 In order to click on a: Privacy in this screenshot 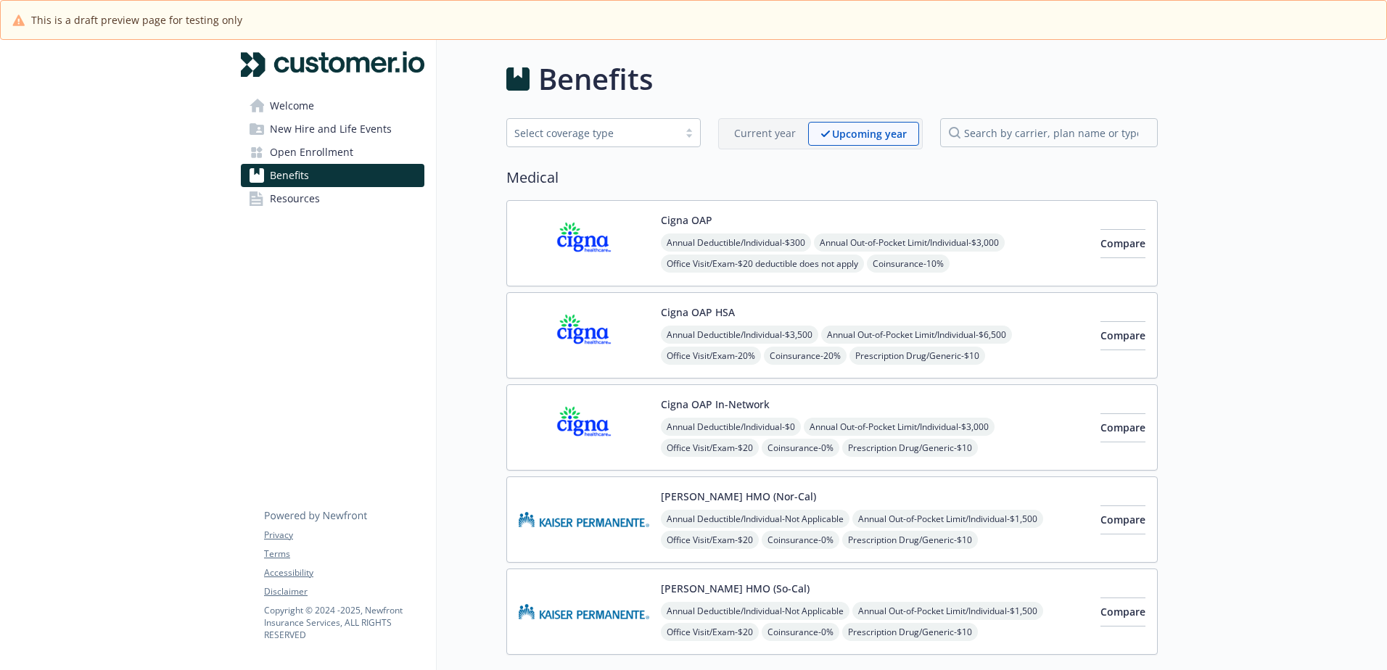, I will do `click(344, 535)`.